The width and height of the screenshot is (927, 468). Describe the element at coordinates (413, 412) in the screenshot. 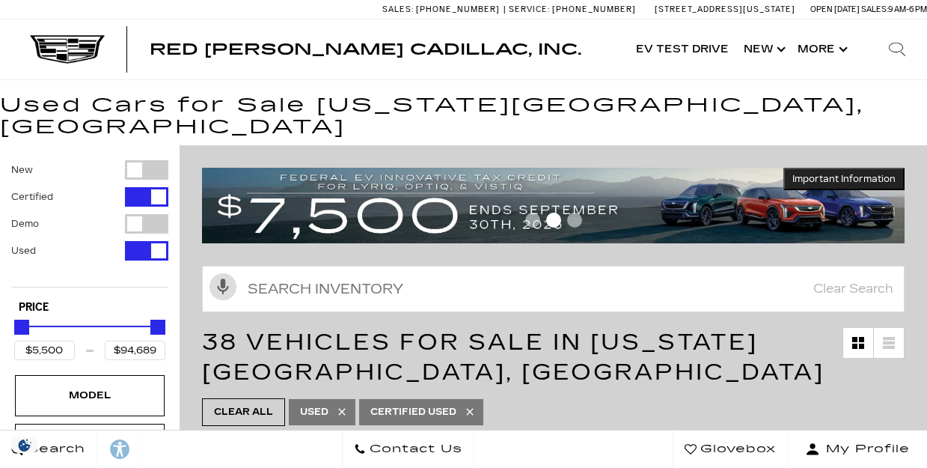

I see `span: Certified Used` at that location.